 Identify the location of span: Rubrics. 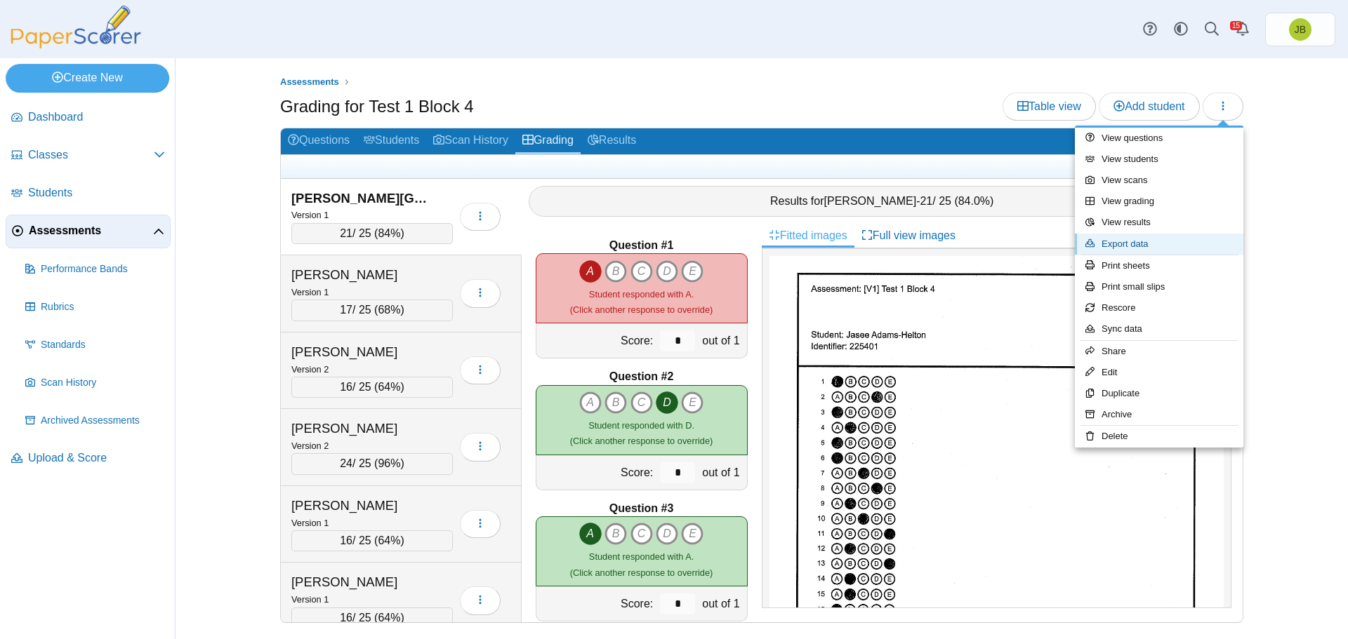
(102, 307).